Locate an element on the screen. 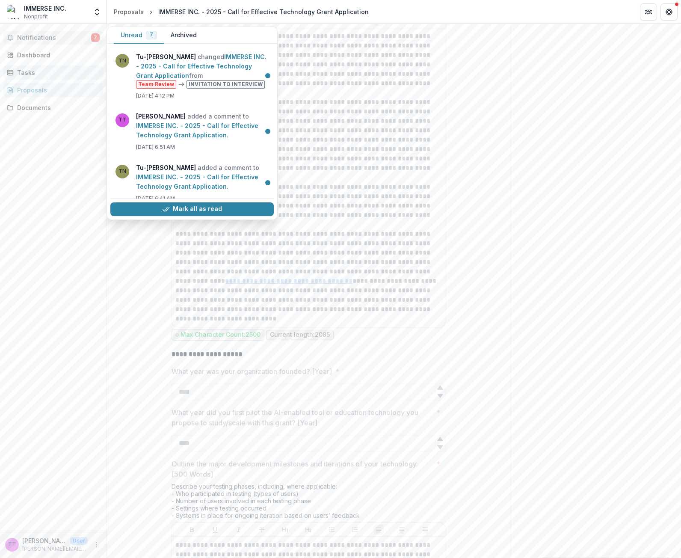 The height and width of the screenshot is (558, 681). button: Ordered List is located at coordinates (355, 530).